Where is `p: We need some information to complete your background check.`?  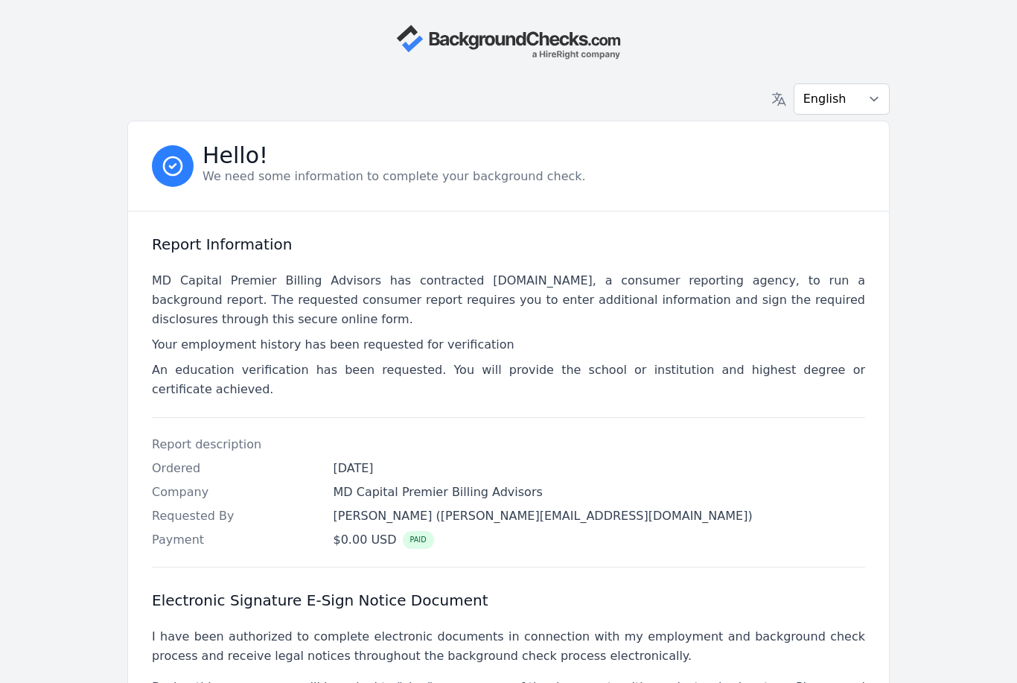
p: We need some information to complete your background check. is located at coordinates (394, 177).